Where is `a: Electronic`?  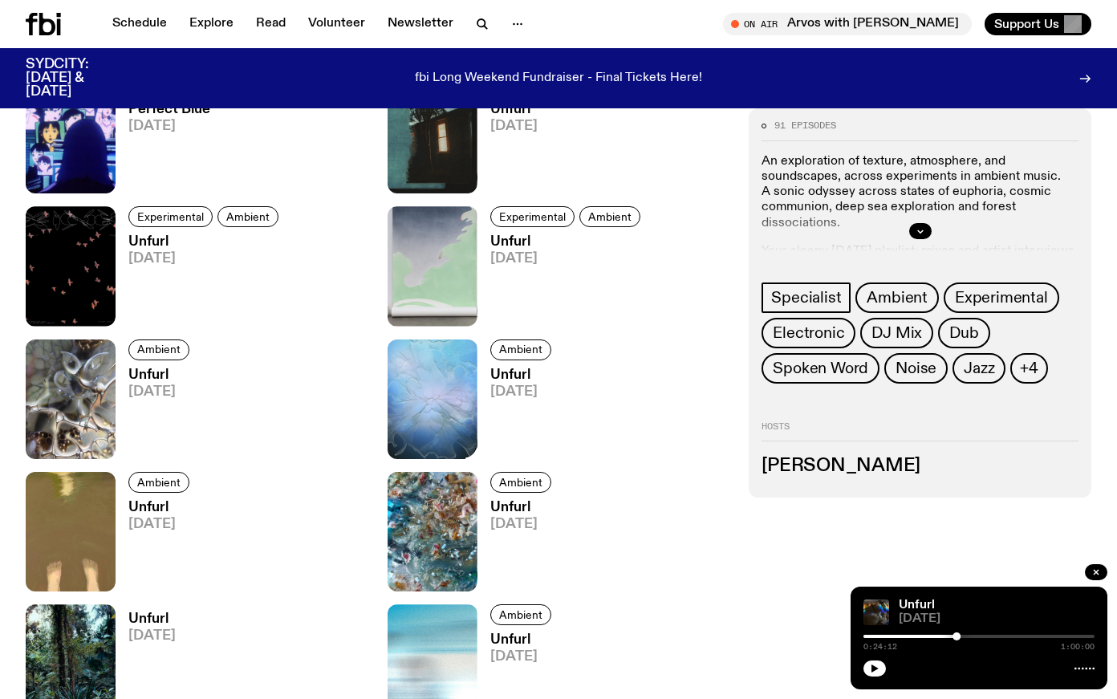 a: Electronic is located at coordinates (808, 333).